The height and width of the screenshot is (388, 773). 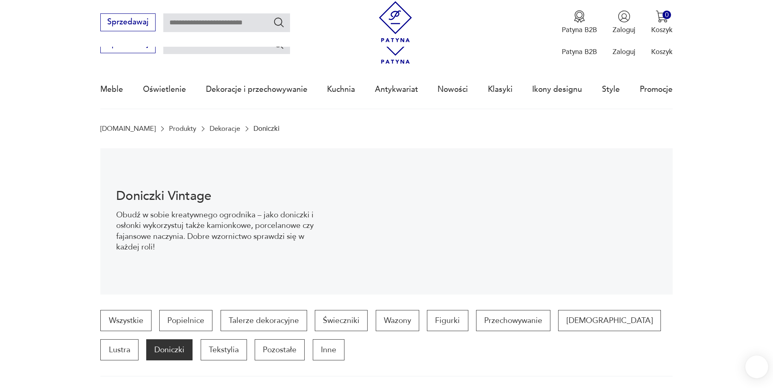 What do you see at coordinates (579, 16) in the screenshot?
I see `img: Ikona medalu` at bounding box center [579, 16].